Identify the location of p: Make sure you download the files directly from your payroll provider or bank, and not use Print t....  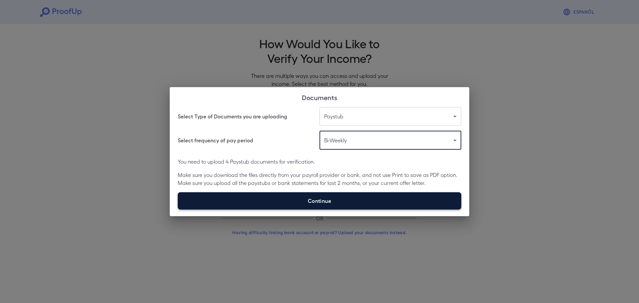
(320, 179).